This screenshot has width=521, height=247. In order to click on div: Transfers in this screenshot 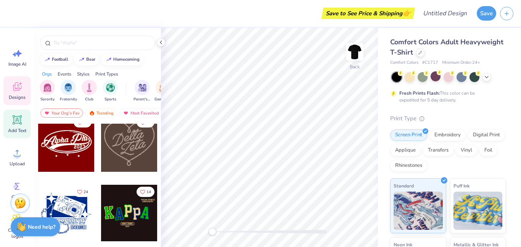, I will do `click(438, 150)`.